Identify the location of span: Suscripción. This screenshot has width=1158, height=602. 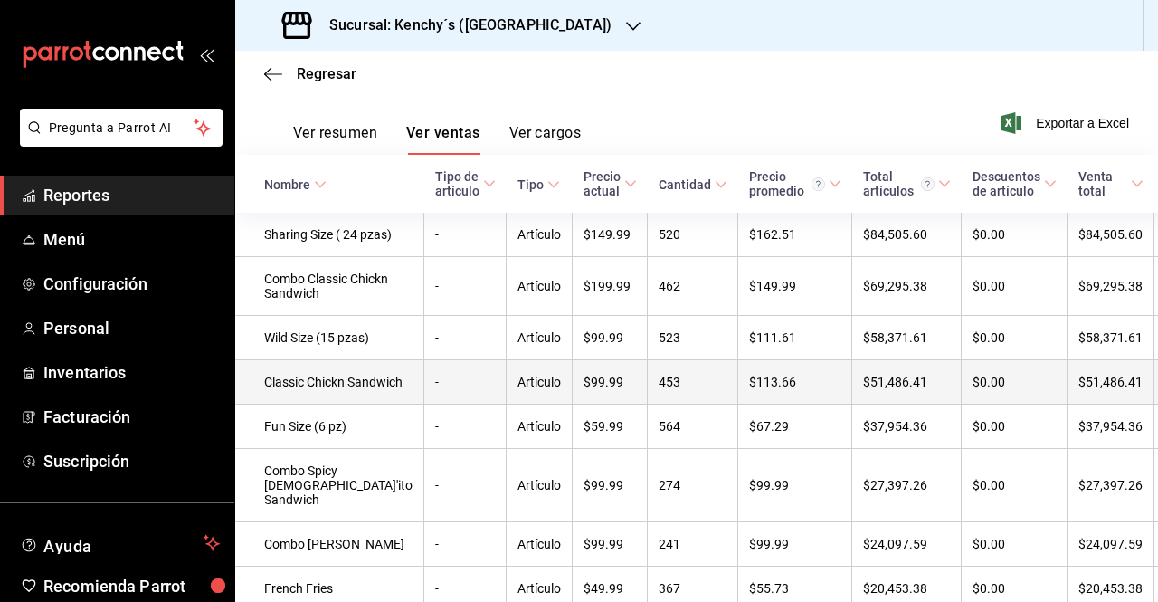
(131, 460).